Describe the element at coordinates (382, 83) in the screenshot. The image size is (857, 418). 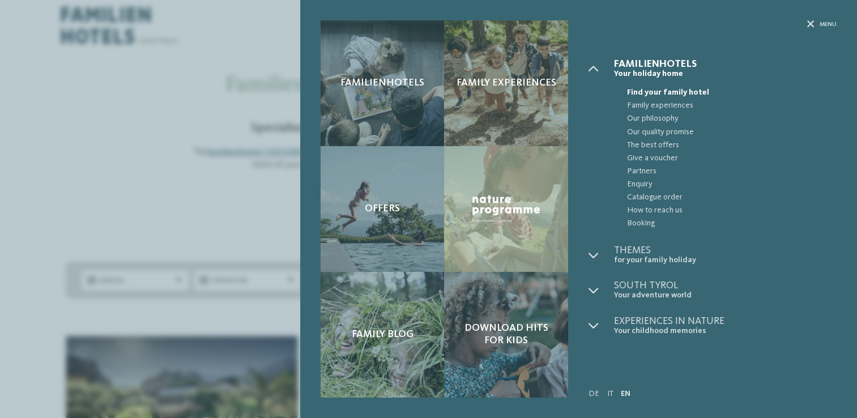
I see `a: Looking for family hotels? Find the best ones here! Familienhotels` at that location.